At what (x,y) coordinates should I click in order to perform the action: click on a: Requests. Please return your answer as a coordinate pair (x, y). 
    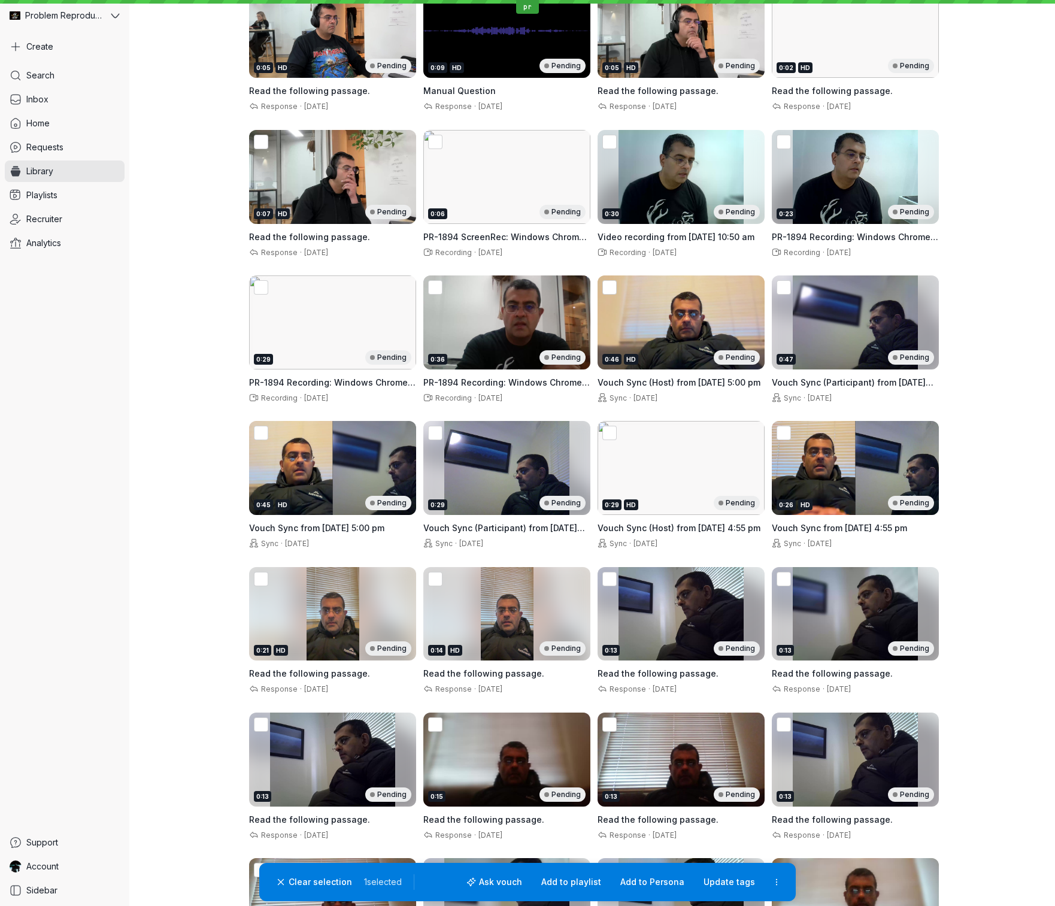
    Looking at the image, I should click on (65, 147).